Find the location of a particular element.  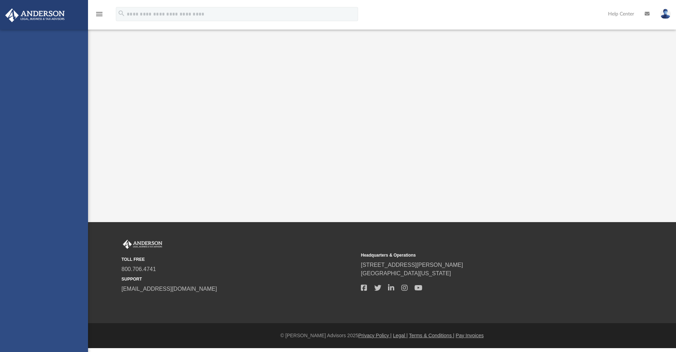

a: menu is located at coordinates (99, 16).